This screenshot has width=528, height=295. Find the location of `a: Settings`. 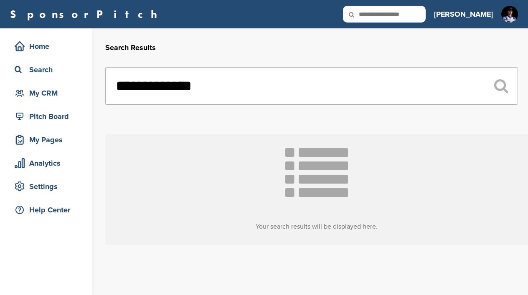

a: Settings is located at coordinates (46, 187).